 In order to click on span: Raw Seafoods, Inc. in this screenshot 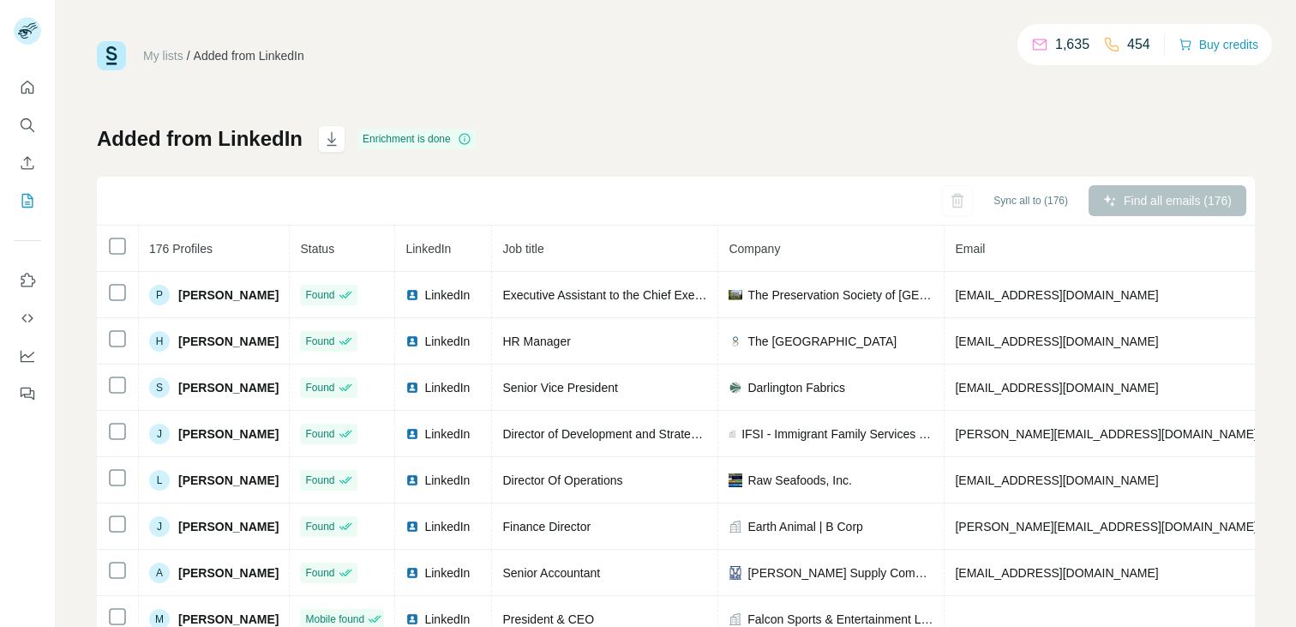, I will do `click(799, 480)`.